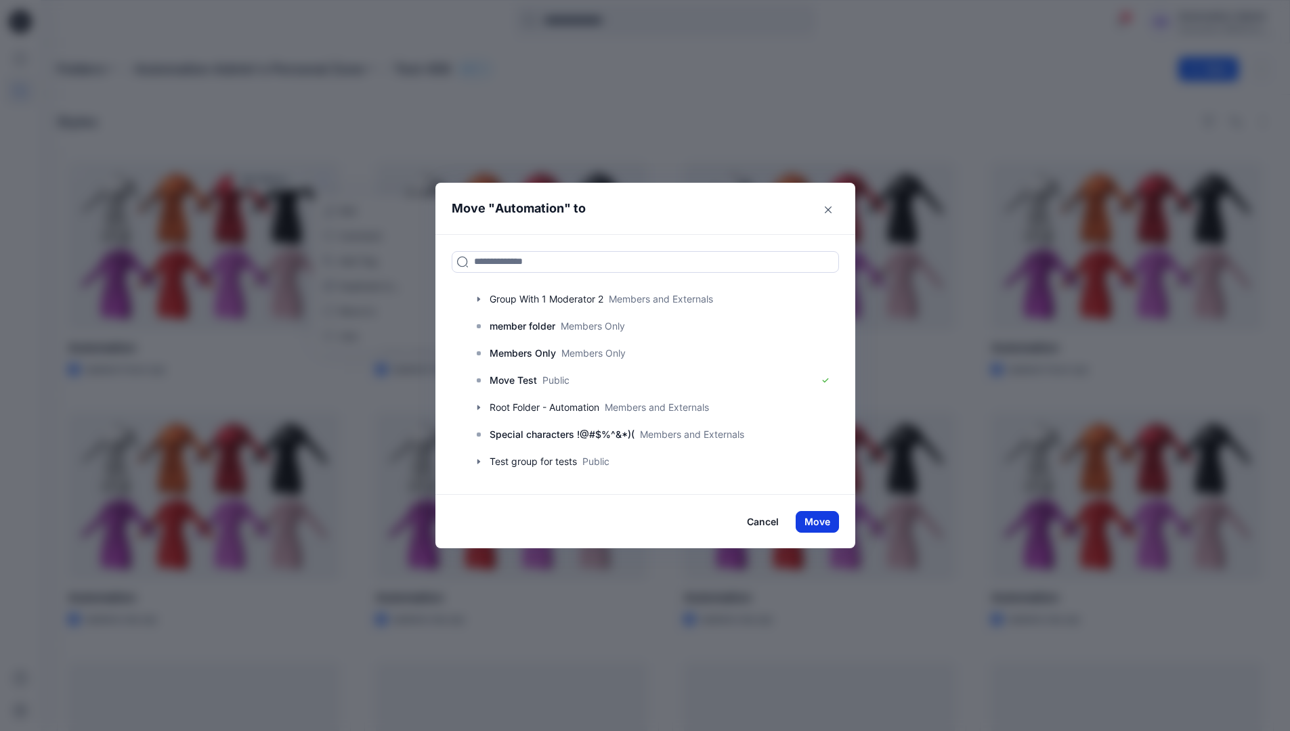 The width and height of the screenshot is (1290, 731). I want to click on button: Move, so click(817, 522).